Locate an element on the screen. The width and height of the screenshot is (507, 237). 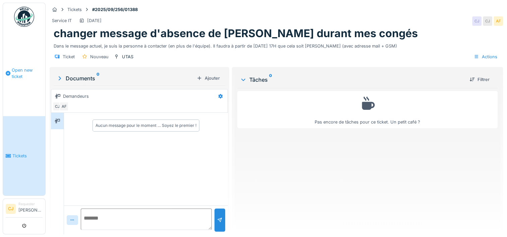
div: Pas encore de tâches pour ce ticket. Un petit café ? is located at coordinates (367, 110).